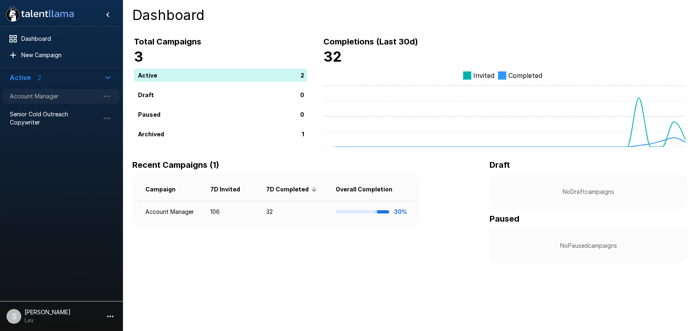 The image size is (697, 331). I want to click on span: 7D Completed, so click(293, 190).